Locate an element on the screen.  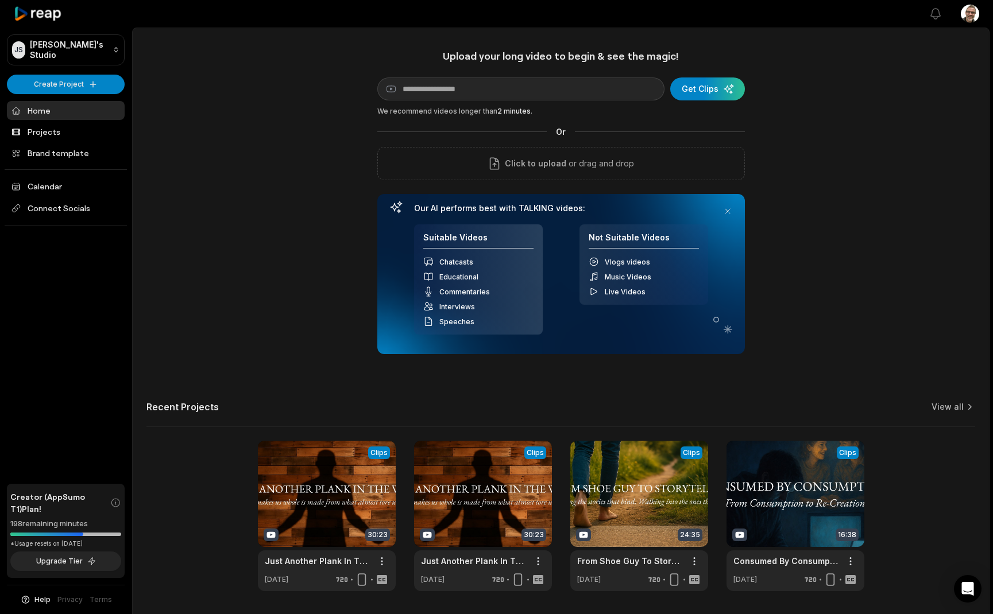
div: We recommend videos longer than . is located at coordinates (561, 111).